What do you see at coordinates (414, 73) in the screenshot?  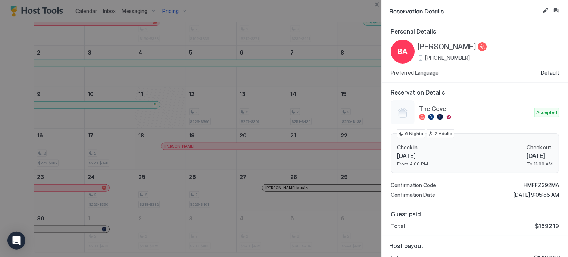 I see `span: Preferred Language` at bounding box center [414, 73].